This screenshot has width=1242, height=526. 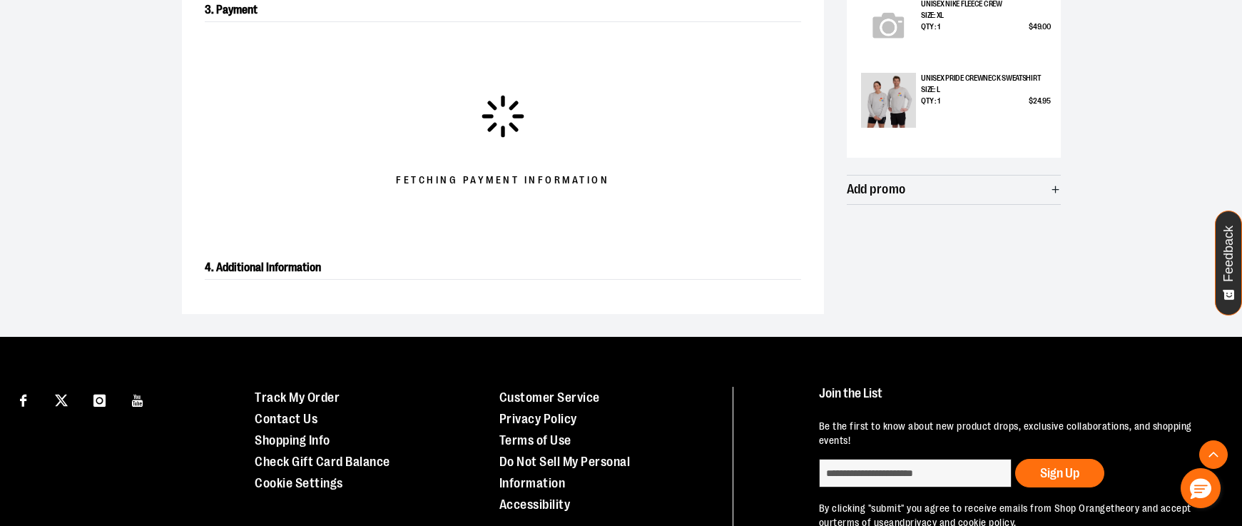 What do you see at coordinates (565, 472) in the screenshot?
I see `a: Do Not Sell My Personal Information` at bounding box center [565, 472].